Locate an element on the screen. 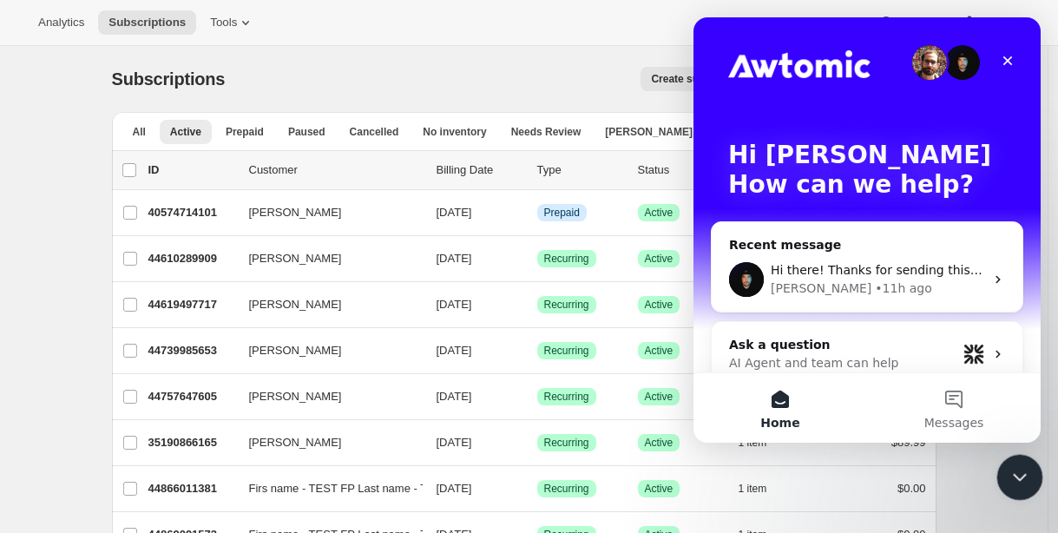 This screenshot has height=533, width=1058. span: Create subscription is located at coordinates (699, 79).